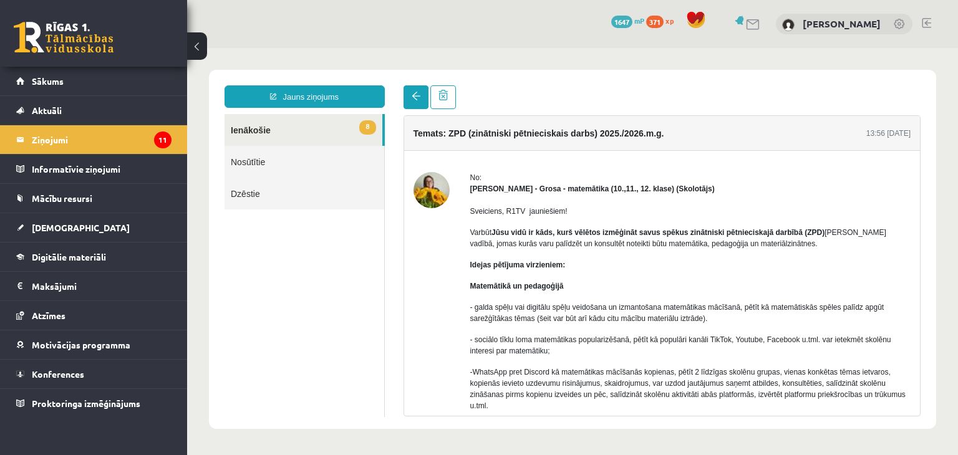  What do you see at coordinates (330, 238) in the screenshot?
I see `strong: Matemātikā un pedagoģijā` at bounding box center [330, 238].